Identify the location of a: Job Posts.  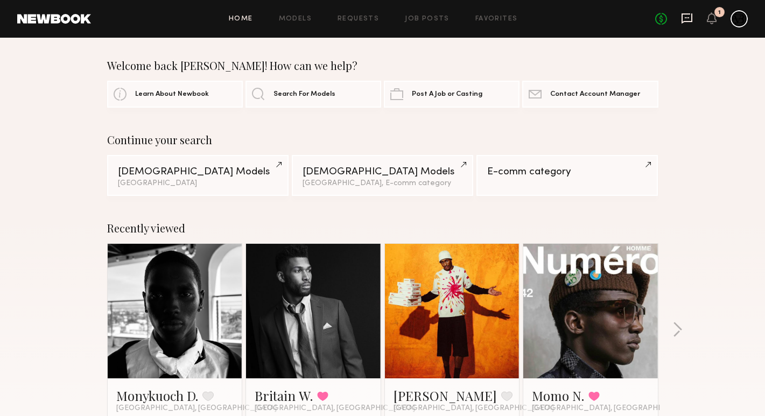
(427, 19).